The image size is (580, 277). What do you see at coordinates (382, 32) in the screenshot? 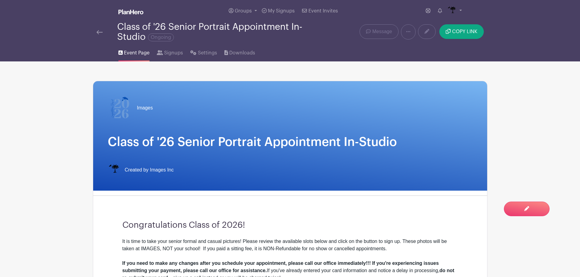
I see `span: Message` at bounding box center [382, 32].